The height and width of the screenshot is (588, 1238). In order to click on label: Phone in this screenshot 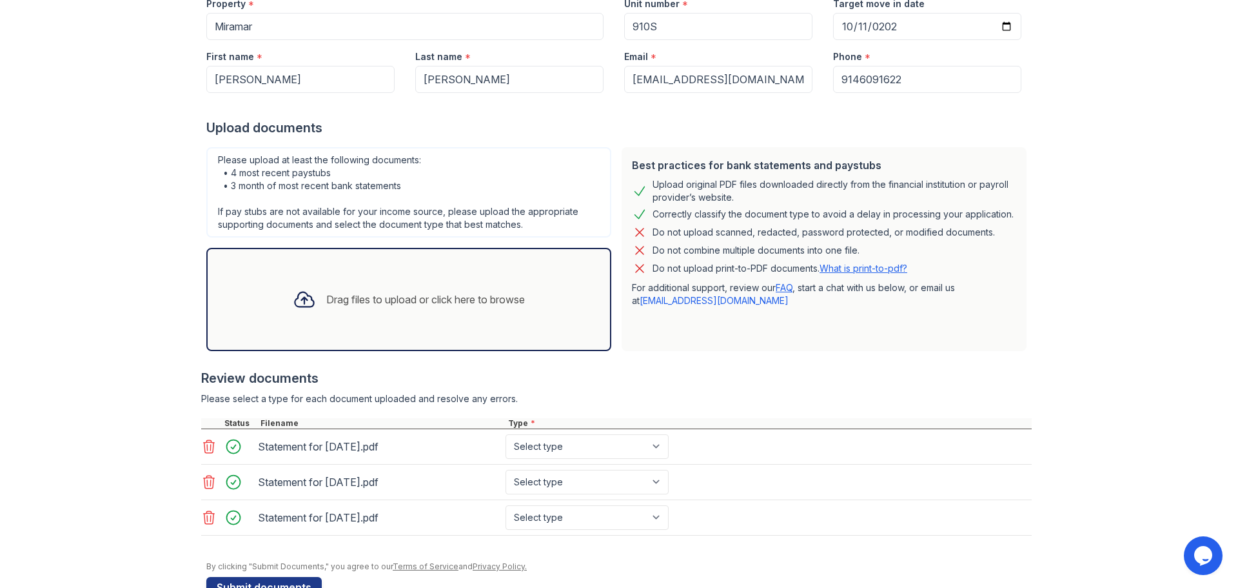, I will do `click(847, 57)`.